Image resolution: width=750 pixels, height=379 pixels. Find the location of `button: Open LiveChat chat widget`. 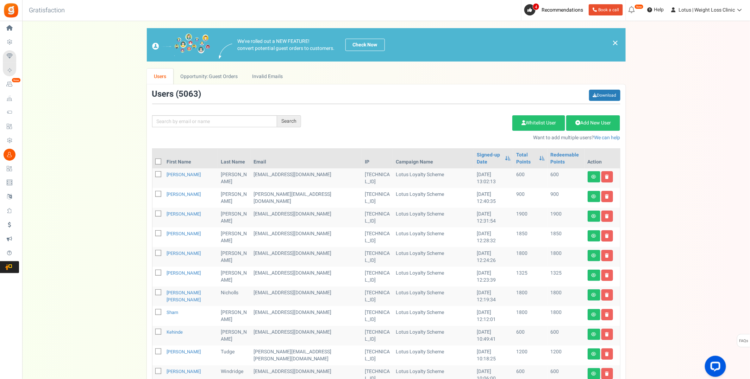

button: Open LiveChat chat widget is located at coordinates (16, 13).